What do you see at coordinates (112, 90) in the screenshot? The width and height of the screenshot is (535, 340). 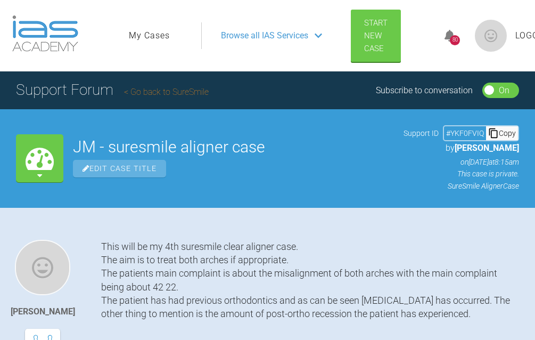 I see `h1: Support Forum` at bounding box center [112, 90].